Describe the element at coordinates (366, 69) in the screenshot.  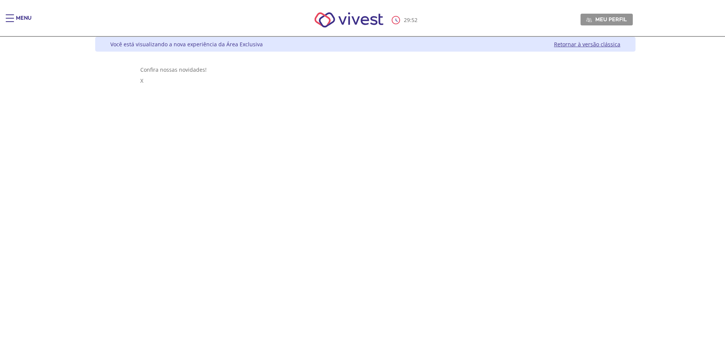
I see `div: Confira nossas novidades!` at that location.